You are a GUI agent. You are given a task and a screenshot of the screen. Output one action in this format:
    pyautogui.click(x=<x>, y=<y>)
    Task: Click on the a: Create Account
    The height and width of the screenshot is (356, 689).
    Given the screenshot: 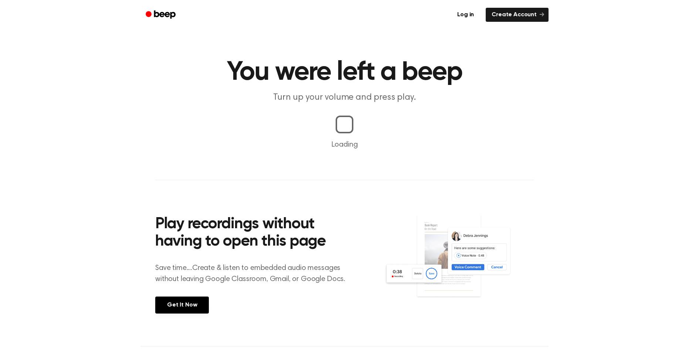 What is the action you would take?
    pyautogui.click(x=517, y=15)
    